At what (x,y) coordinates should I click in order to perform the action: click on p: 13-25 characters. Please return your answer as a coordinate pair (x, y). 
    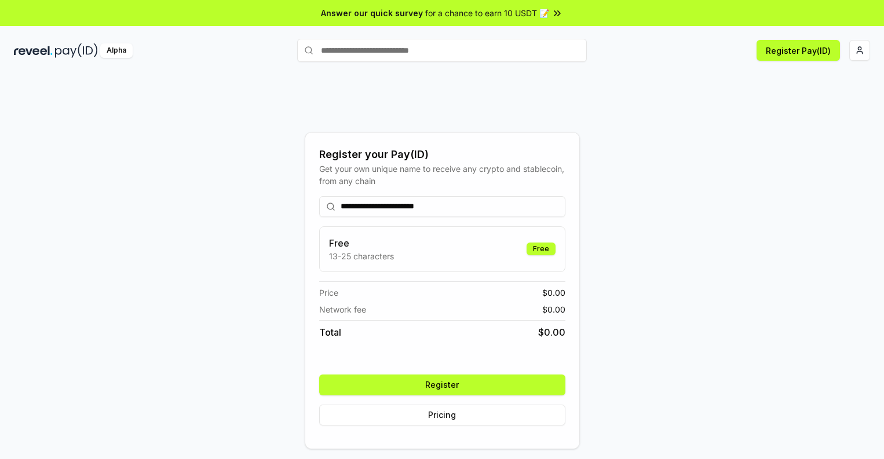
    Looking at the image, I should click on (361, 256).